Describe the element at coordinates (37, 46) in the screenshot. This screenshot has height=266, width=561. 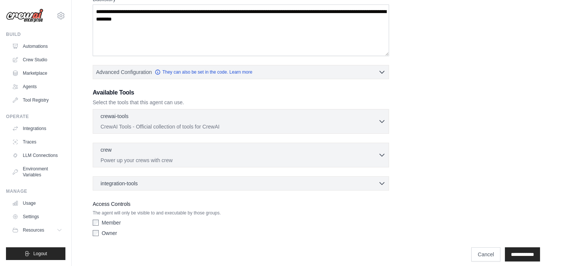
I see `a: Automations` at that location.